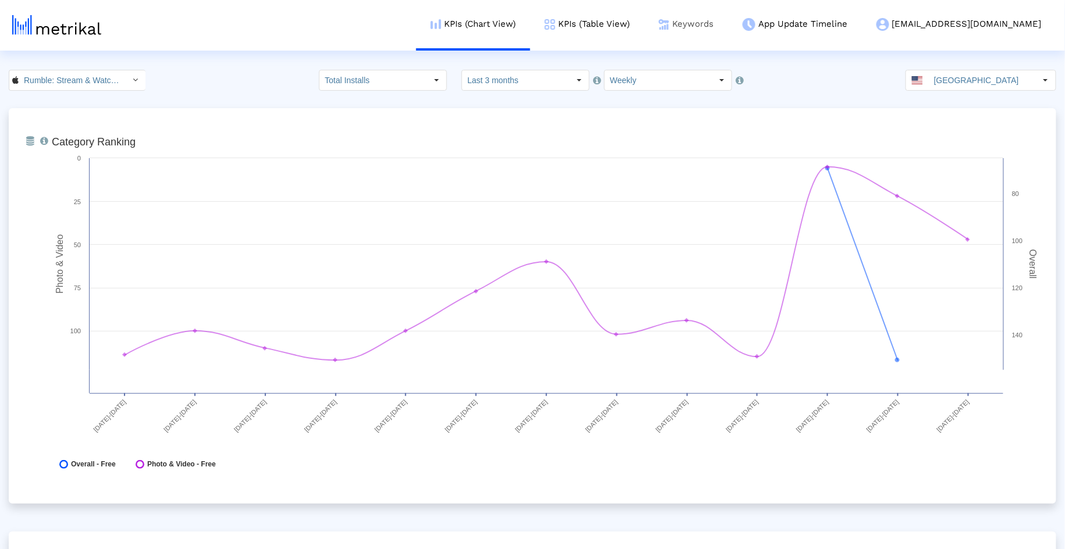 Image resolution: width=1065 pixels, height=549 pixels. I want to click on text: 0, so click(79, 158).